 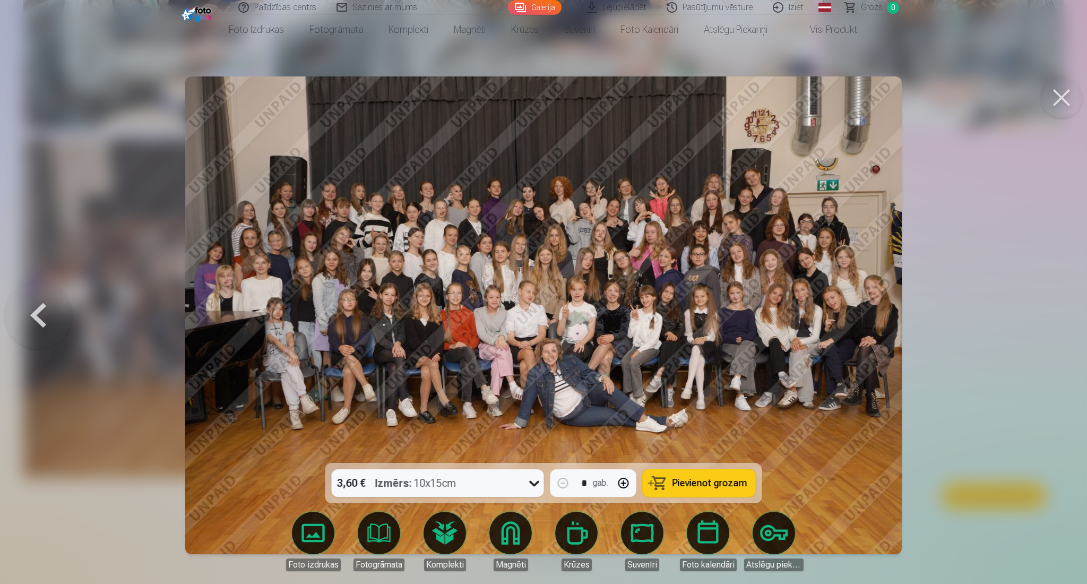 What do you see at coordinates (470, 30) in the screenshot?
I see `a: Magnēti` at bounding box center [470, 30].